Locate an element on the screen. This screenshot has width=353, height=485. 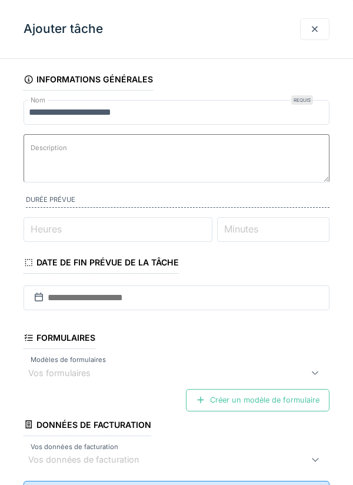
label: Heures is located at coordinates (46, 229).